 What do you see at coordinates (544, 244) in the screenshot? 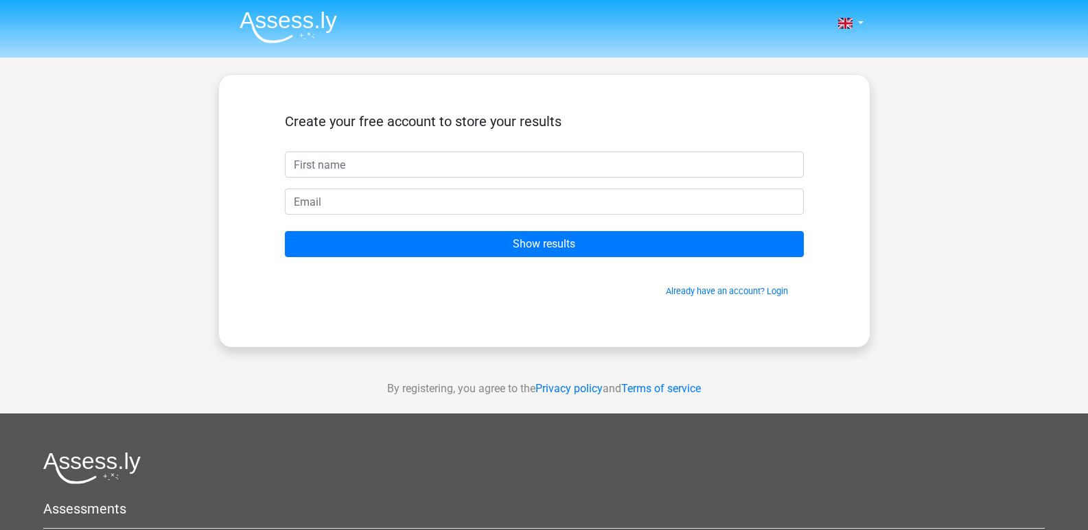
I see `input: Show results` at bounding box center [544, 244].